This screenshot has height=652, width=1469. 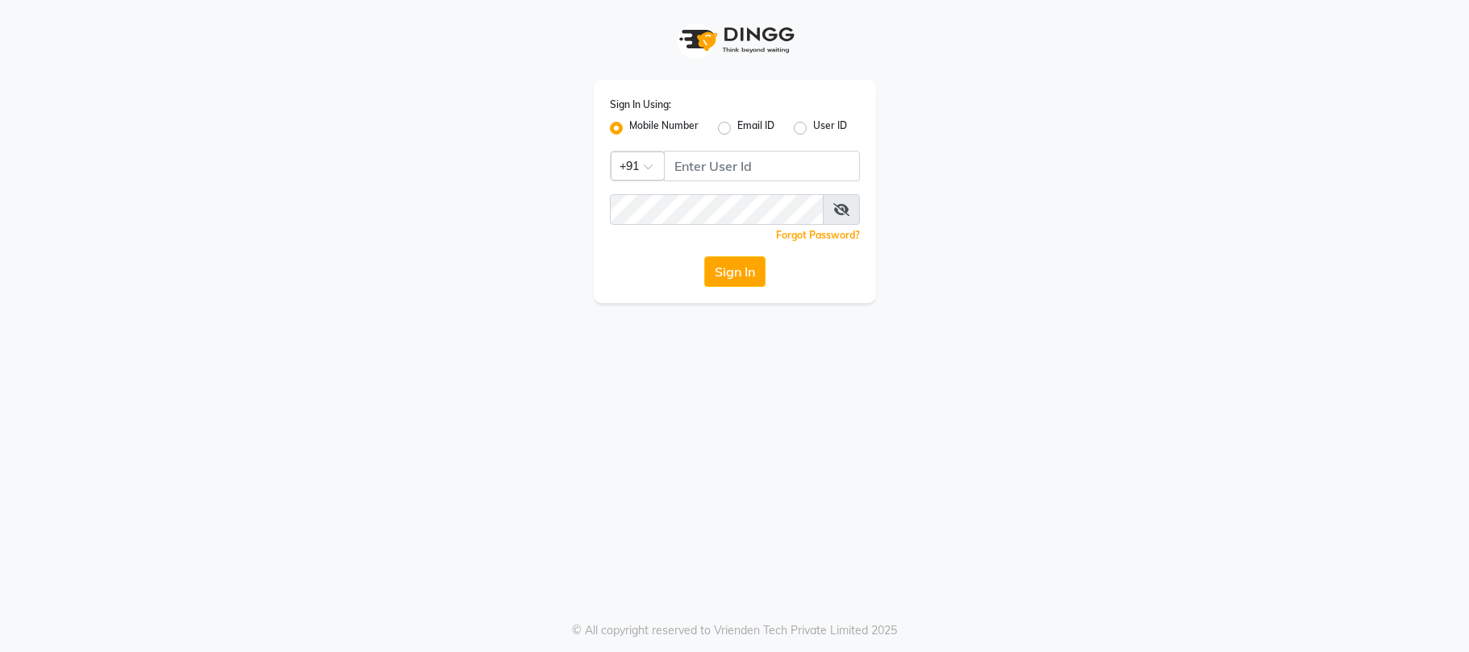 What do you see at coordinates (756, 128) in the screenshot?
I see `label: Email ID` at bounding box center [756, 128].